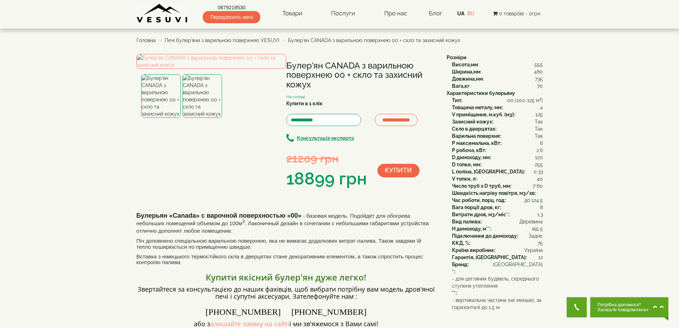 Image resolution: width=679 pixels, height=328 pixels. What do you see at coordinates (222, 40) in the screenshot?
I see `a: Печі булер'яни з варильною поверхнею VESUVI` at bounding box center [222, 40].